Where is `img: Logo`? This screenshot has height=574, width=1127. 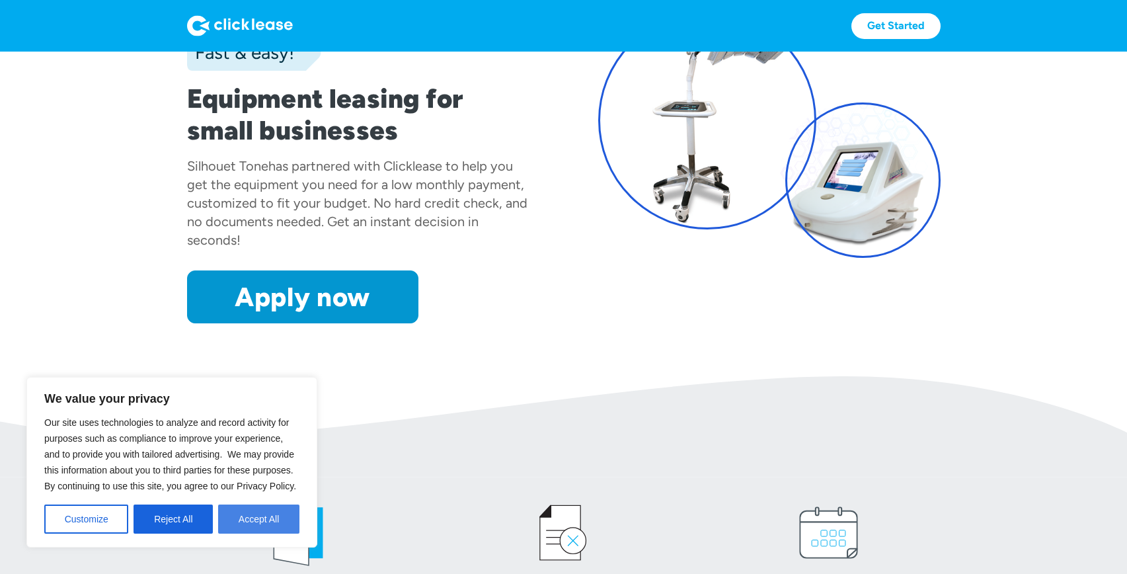 img: Logo is located at coordinates (240, 26).